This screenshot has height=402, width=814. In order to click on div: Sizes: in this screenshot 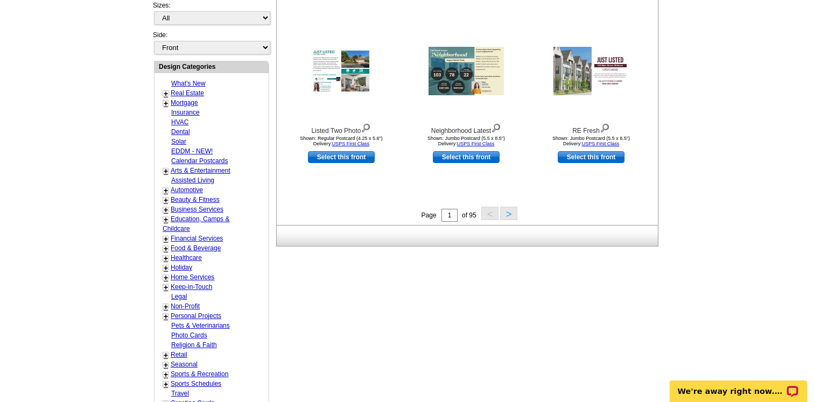, I will do `click(211, 15)`.